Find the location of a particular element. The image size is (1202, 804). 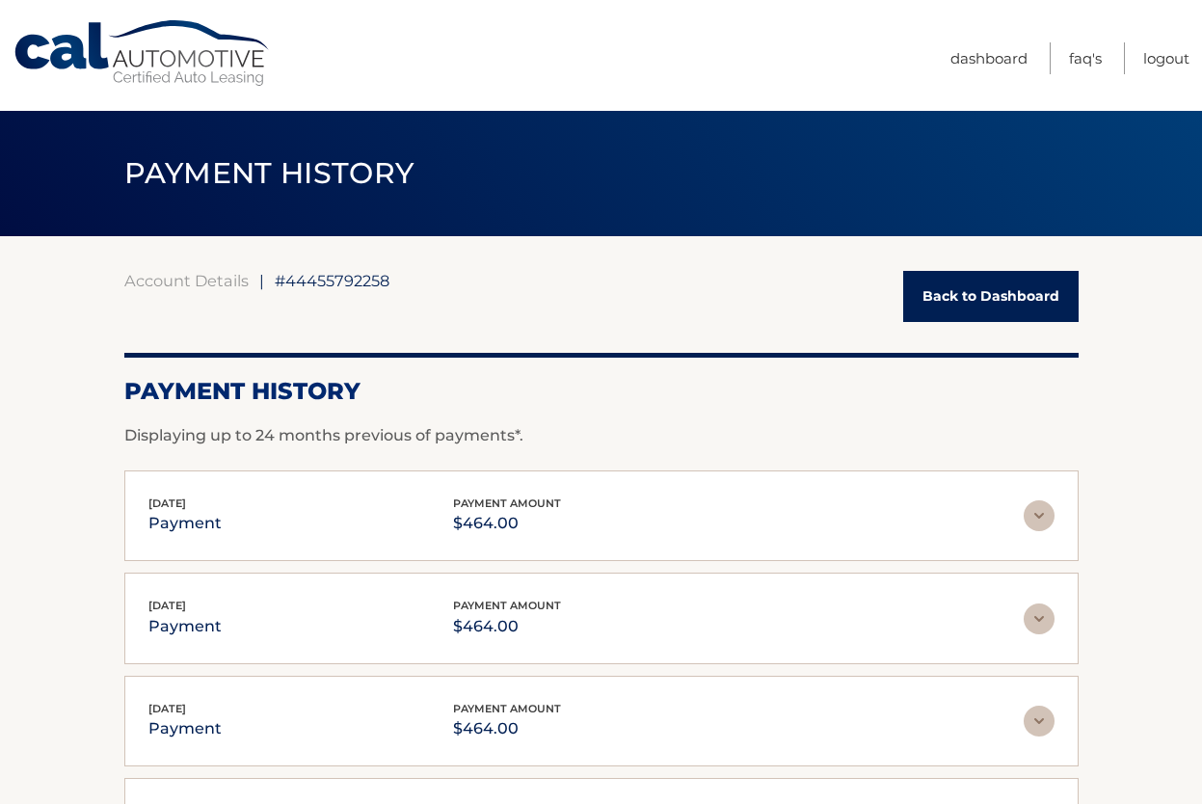

a: Account Details is located at coordinates (186, 280).